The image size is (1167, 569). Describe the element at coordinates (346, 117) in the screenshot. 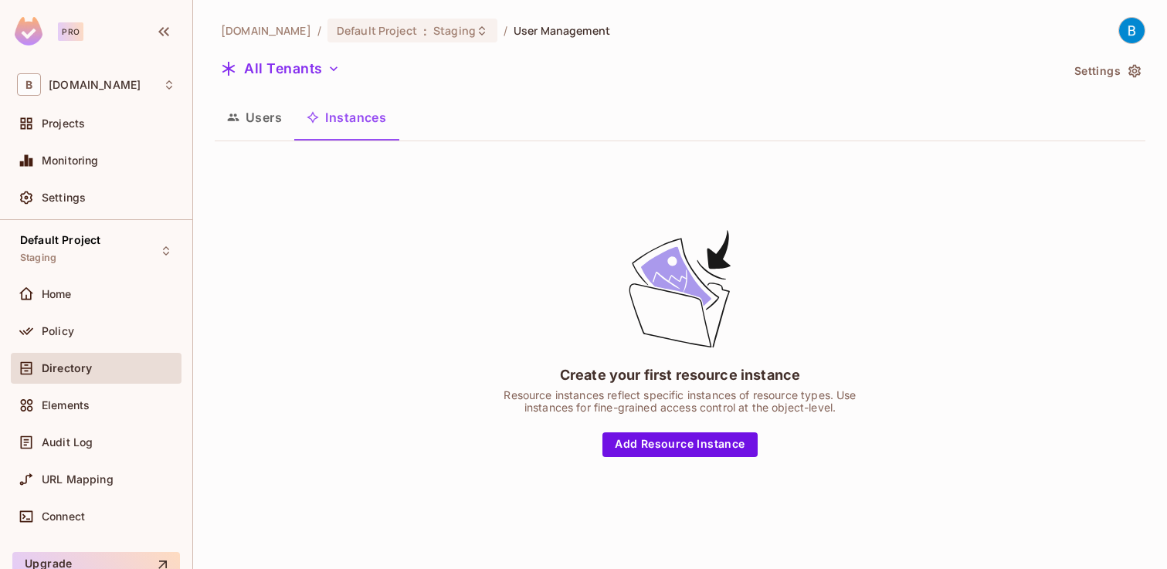

I see `button: Instances` at that location.